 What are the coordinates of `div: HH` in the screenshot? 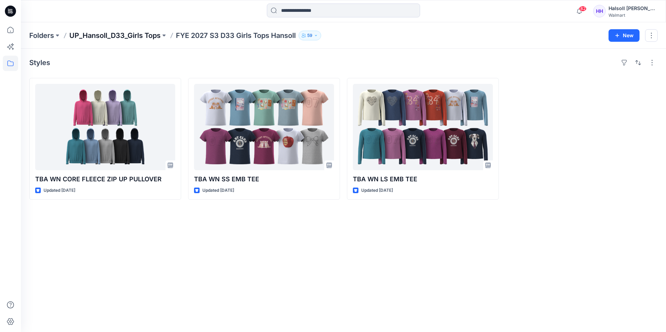 It's located at (600, 11).